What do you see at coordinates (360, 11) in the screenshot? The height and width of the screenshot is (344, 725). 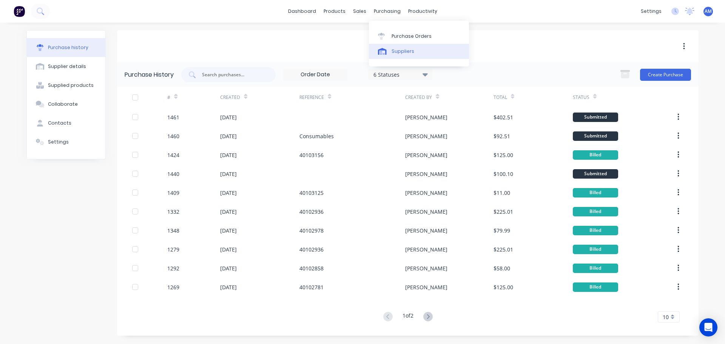 I see `div: sales` at bounding box center [360, 11].